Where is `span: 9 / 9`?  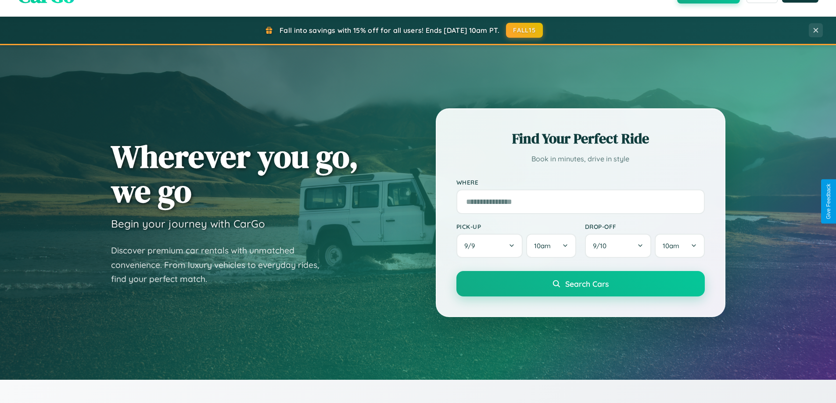
span: 9 / 9 is located at coordinates (472, 246).